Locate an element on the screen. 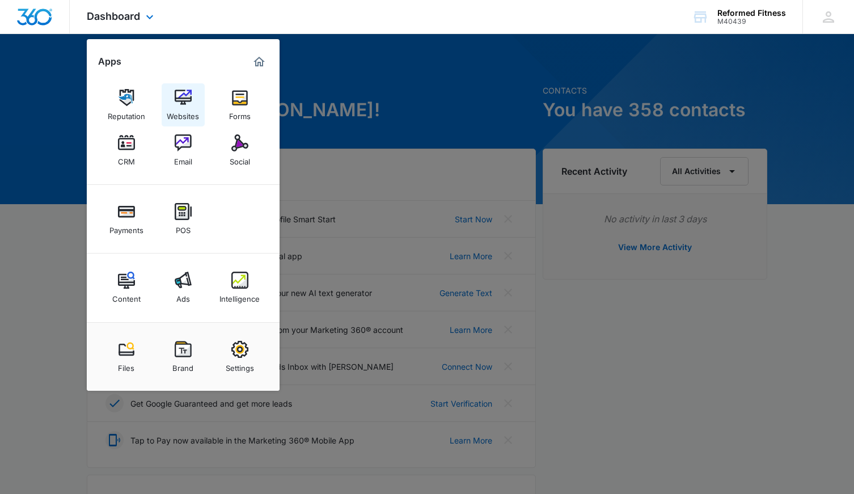 The height and width of the screenshot is (494, 854). a: Payments is located at coordinates (126, 219).